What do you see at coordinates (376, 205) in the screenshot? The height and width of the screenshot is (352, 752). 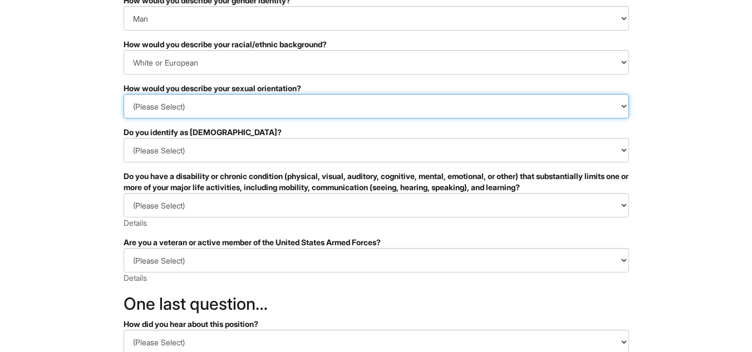 I see `select: Do you have a disability or chronic condition (physical, visual, auditory, cognitive, mental, emo...` at bounding box center [376, 205].